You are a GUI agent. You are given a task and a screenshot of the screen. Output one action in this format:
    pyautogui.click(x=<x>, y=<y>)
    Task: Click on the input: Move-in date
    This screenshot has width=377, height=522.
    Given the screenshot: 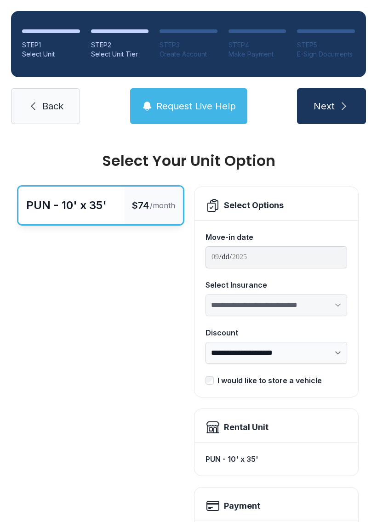 What is the action you would take?
    pyautogui.click(x=276, y=257)
    